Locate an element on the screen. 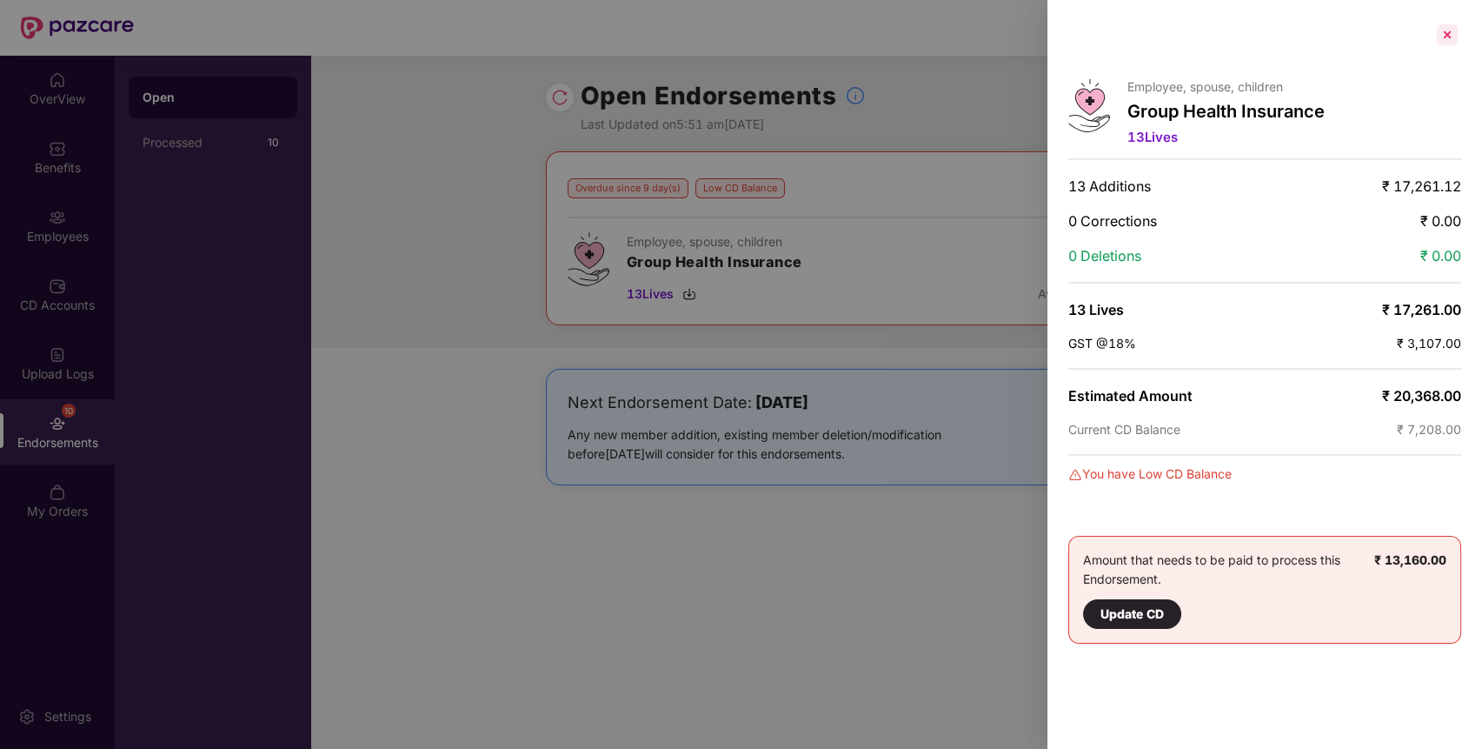  span: GST @18% is located at coordinates (1102, 343).